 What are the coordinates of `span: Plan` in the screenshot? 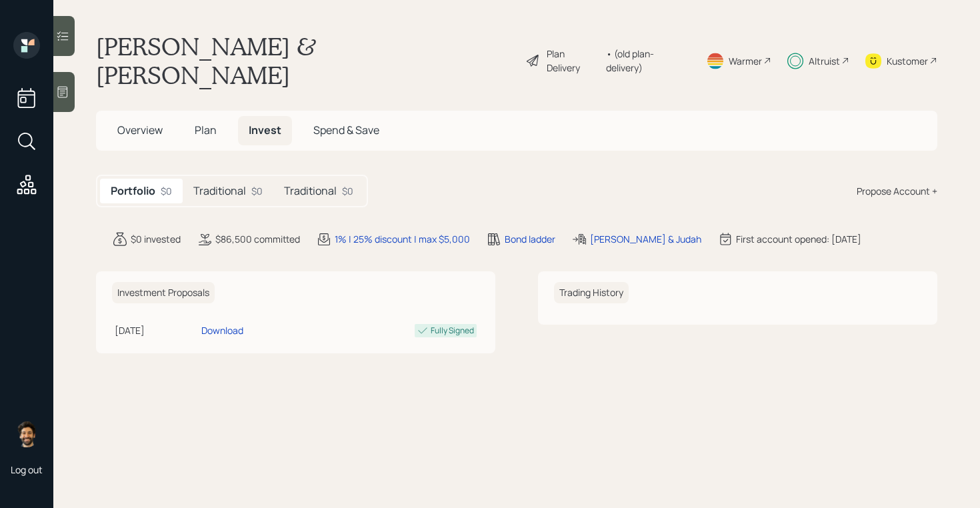 It's located at (205, 130).